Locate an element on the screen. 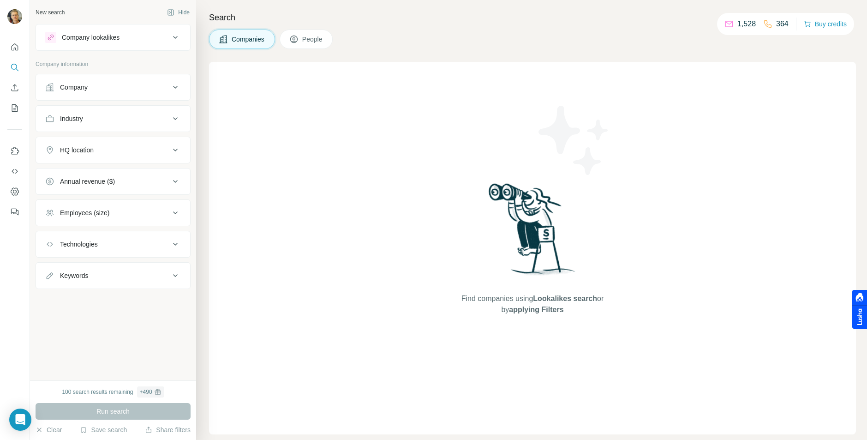 The image size is (867, 440). div: Keywords is located at coordinates (74, 276).